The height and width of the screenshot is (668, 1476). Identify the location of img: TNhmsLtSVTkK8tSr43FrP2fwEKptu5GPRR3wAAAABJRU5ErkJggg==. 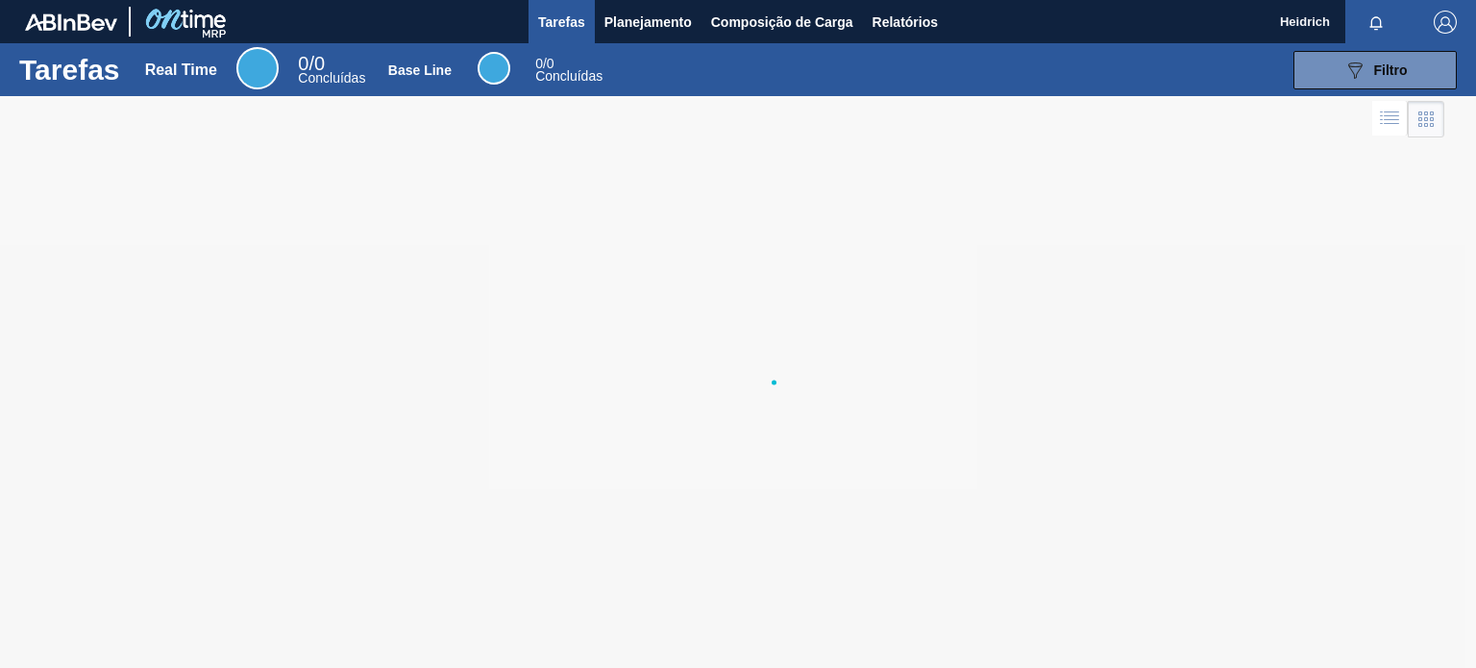
(71, 22).